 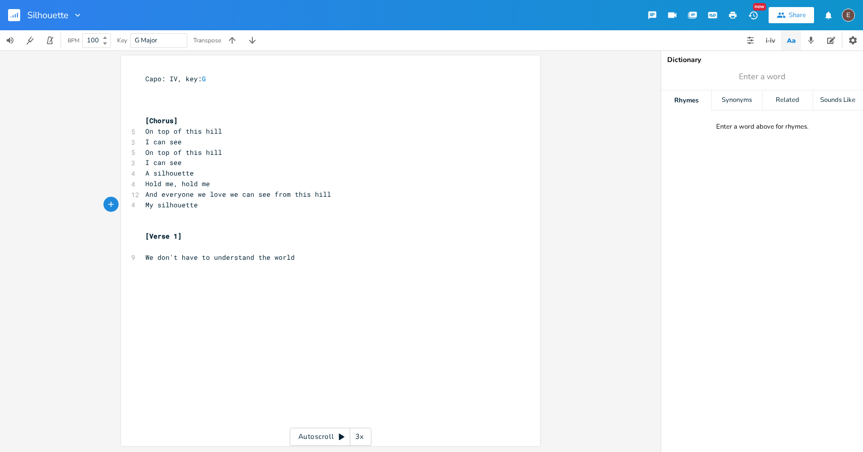 What do you see at coordinates (48, 15) in the screenshot?
I see `span: Silhouette` at bounding box center [48, 15].